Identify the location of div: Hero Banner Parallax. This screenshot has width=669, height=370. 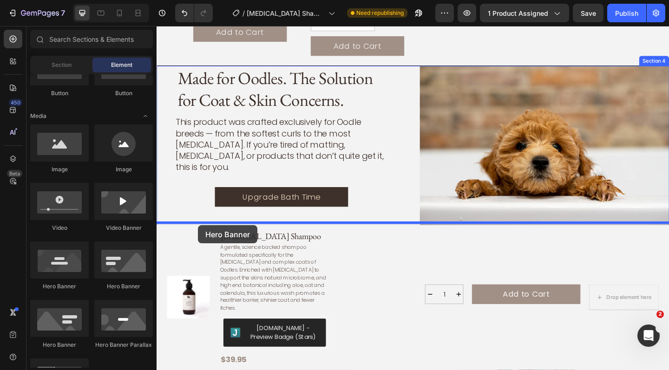
(124, 345).